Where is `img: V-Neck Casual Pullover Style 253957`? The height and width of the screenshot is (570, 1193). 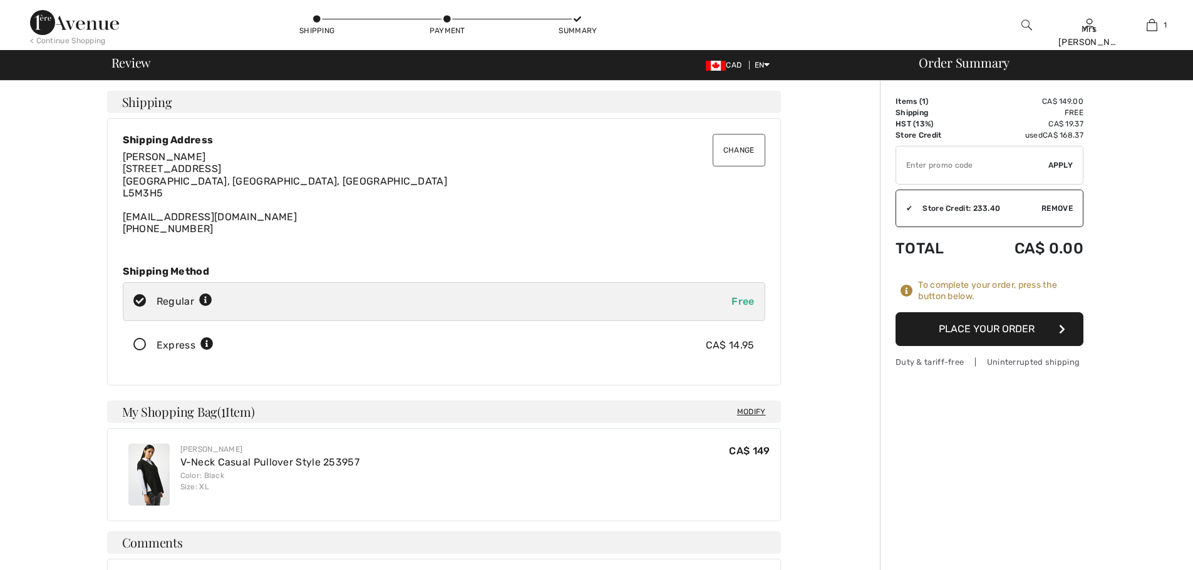 img: V-Neck Casual Pullover Style 253957 is located at coordinates (149, 475).